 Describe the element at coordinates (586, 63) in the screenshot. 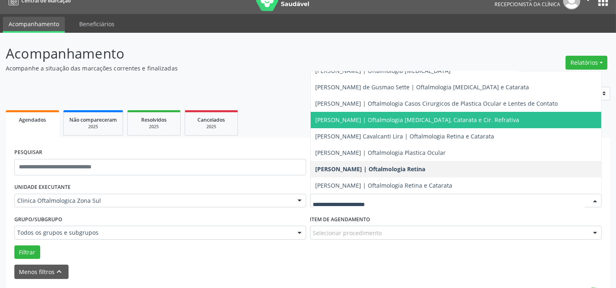

I see `button: Relatórios` at that location.